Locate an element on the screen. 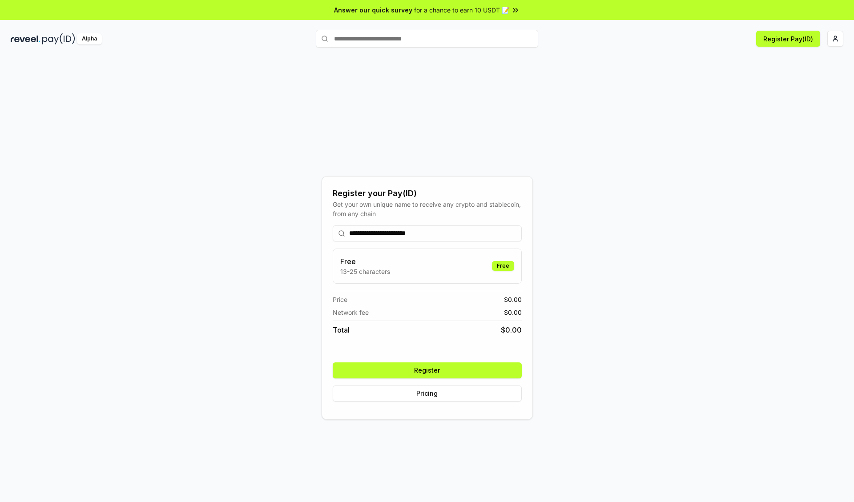  img: pay_id is located at coordinates (59, 39).